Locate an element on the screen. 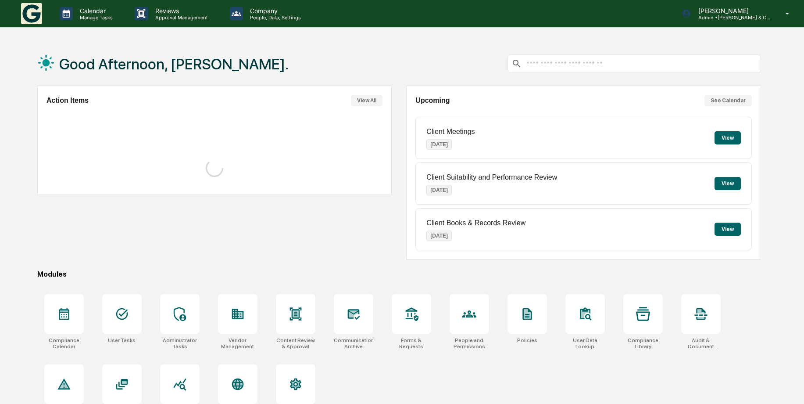  div: People and Permissions is located at coordinates (469, 343).